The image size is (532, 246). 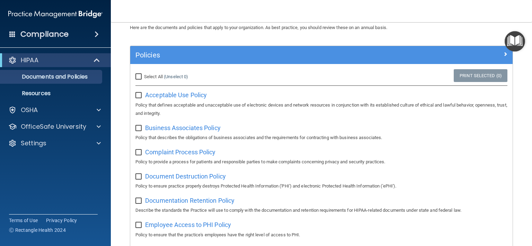 I want to click on a: HIPAA, so click(x=54, y=60).